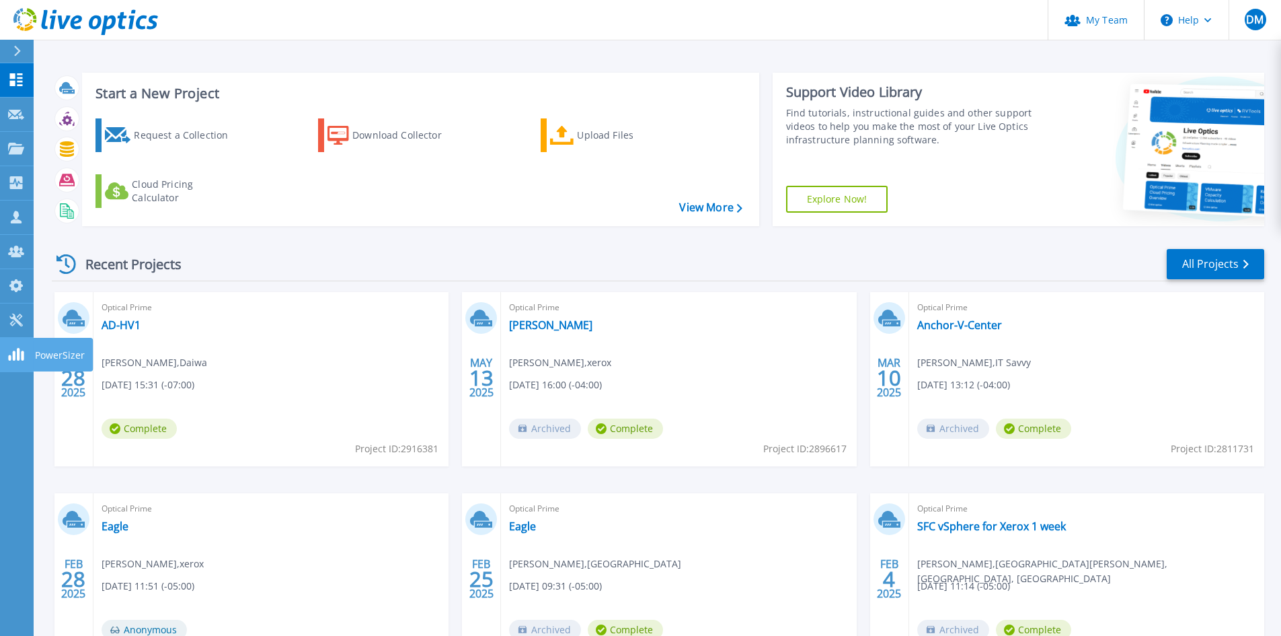  What do you see at coordinates (1213, 449) in the screenshot?
I see `span: Project ID: 2811731` at bounding box center [1213, 449].